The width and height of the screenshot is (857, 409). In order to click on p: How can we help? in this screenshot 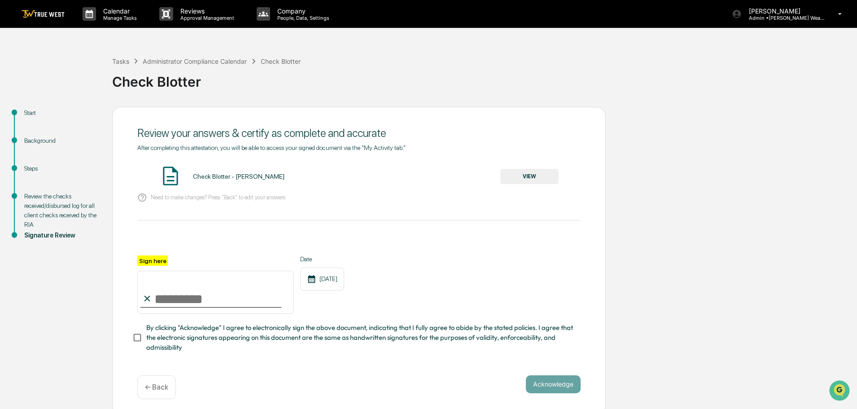, I will do `click(86, 26)`.